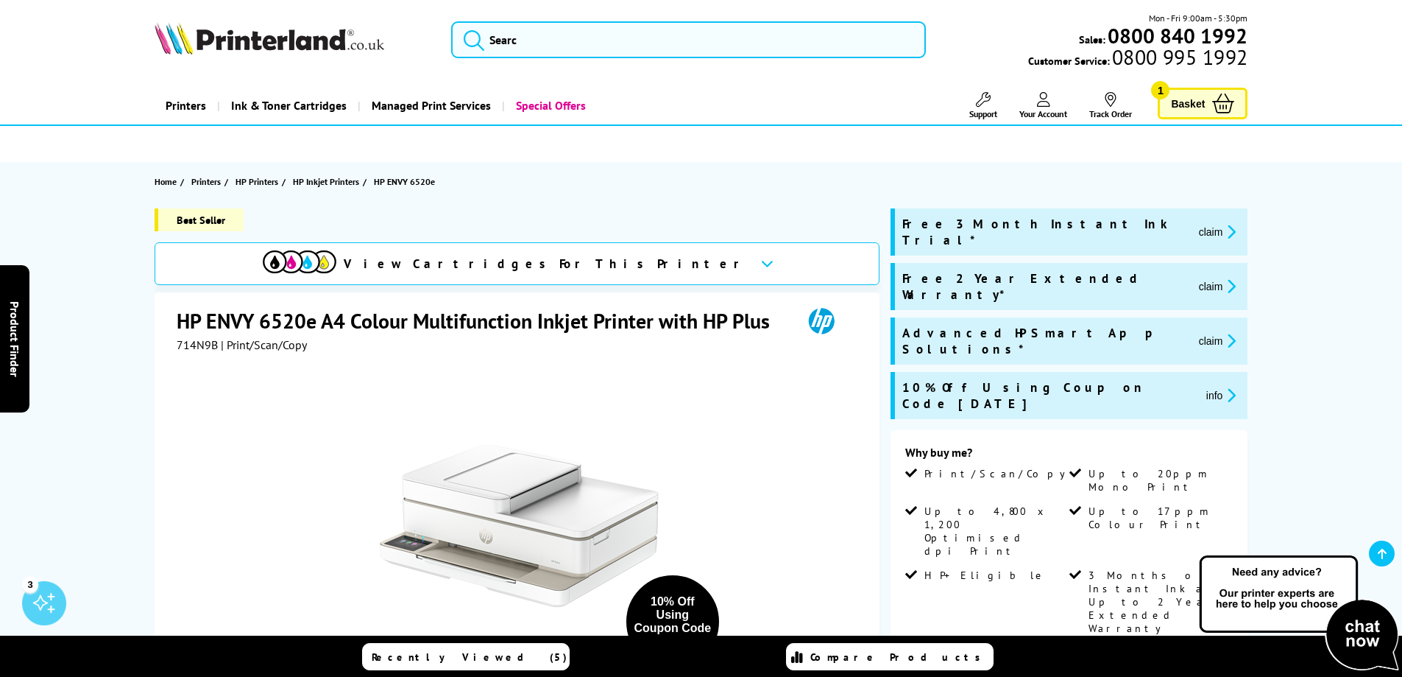 This screenshot has height=677, width=1402. What do you see at coordinates (688, 40) in the screenshot?
I see `input: Searc` at bounding box center [688, 40].